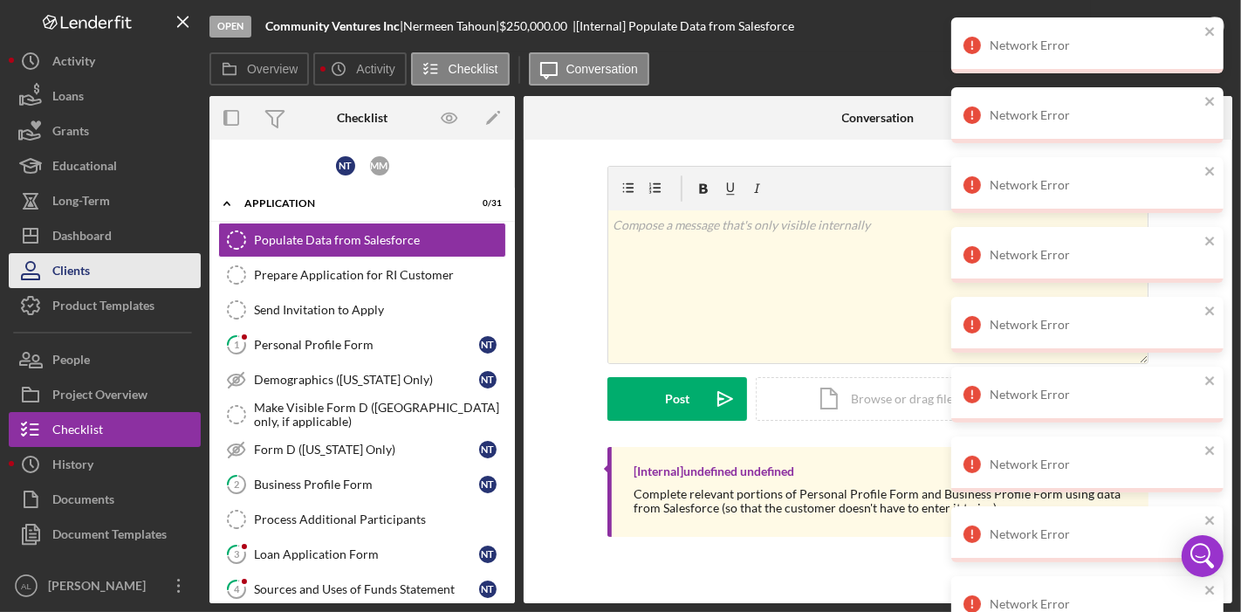 The image size is (1241, 612). What do you see at coordinates (105, 464) in the screenshot?
I see `a: History` at bounding box center [105, 464].